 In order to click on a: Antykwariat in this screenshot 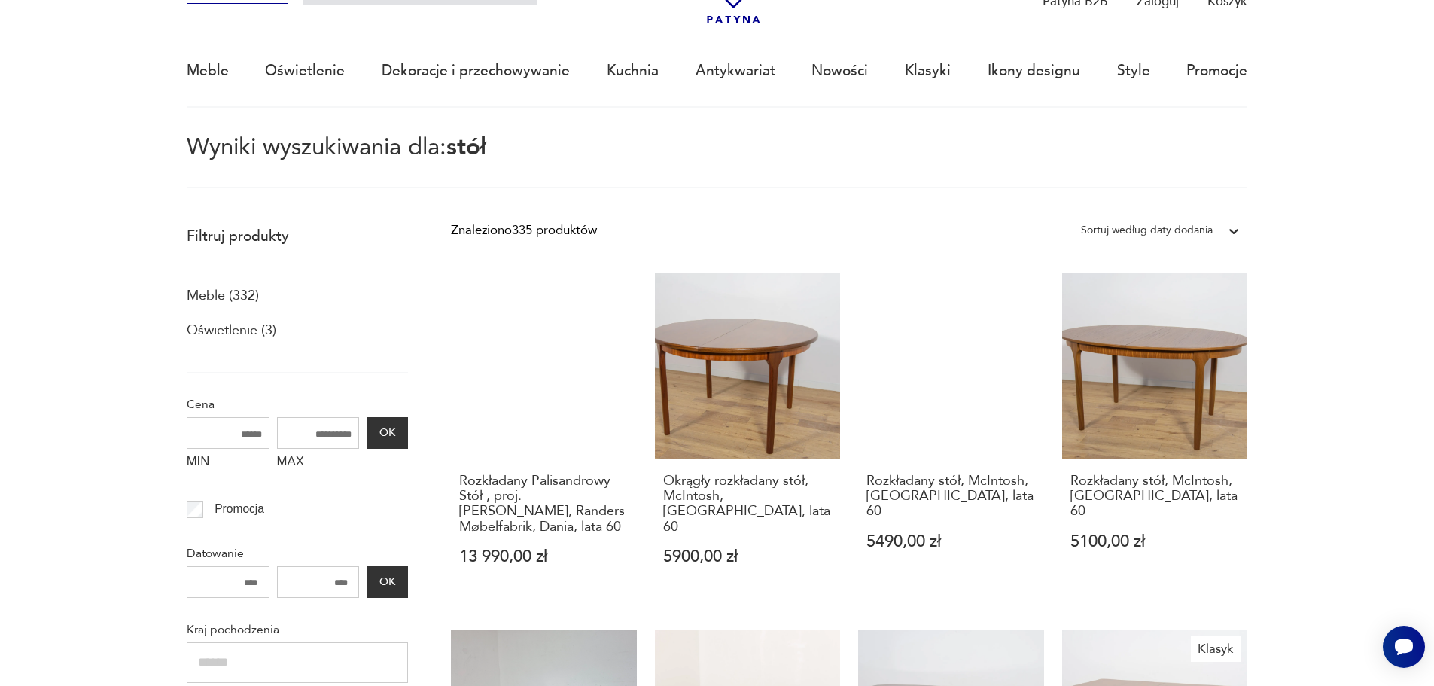, I will do `click(735, 71)`.